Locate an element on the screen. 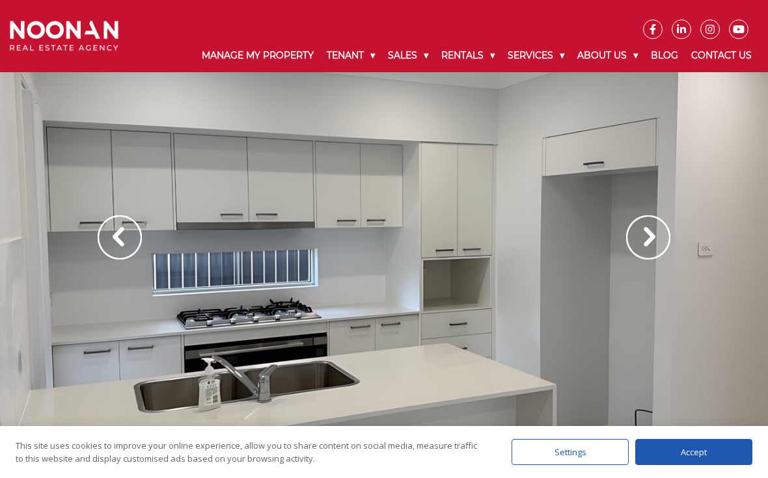 Image resolution: width=768 pixels, height=478 pixels. a: Contact Us is located at coordinates (721, 55).